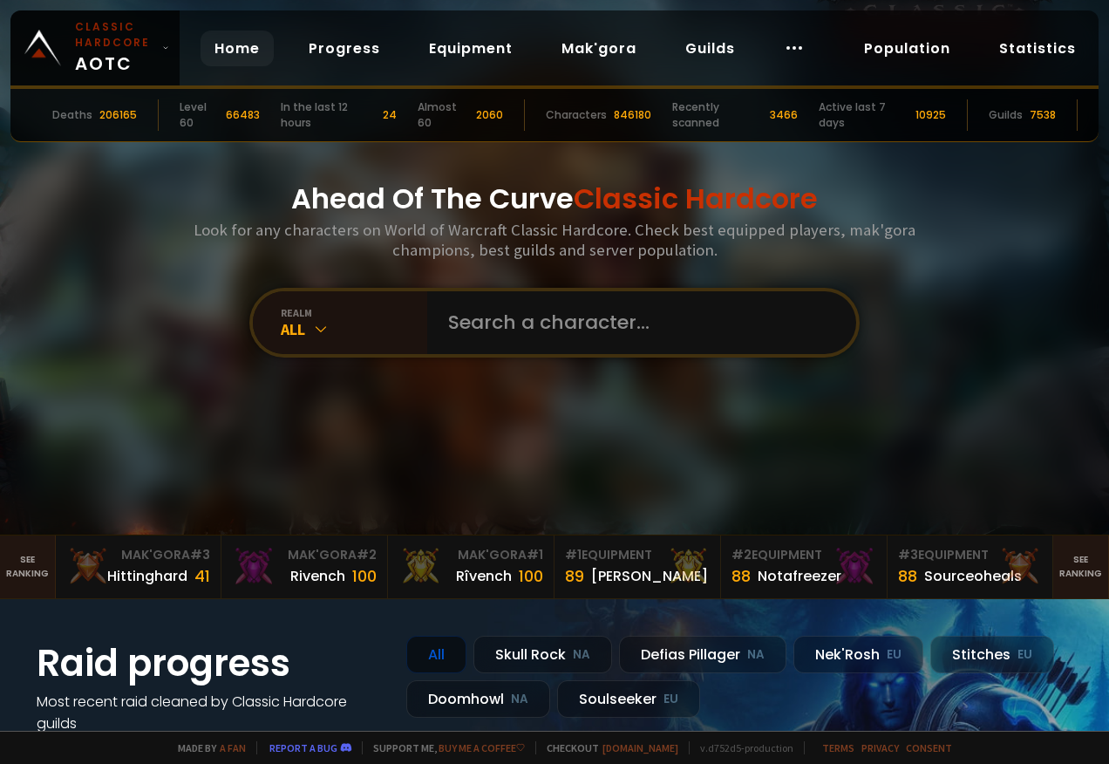 Image resolution: width=1109 pixels, height=764 pixels. What do you see at coordinates (237, 48) in the screenshot?
I see `a: Home` at bounding box center [237, 48].